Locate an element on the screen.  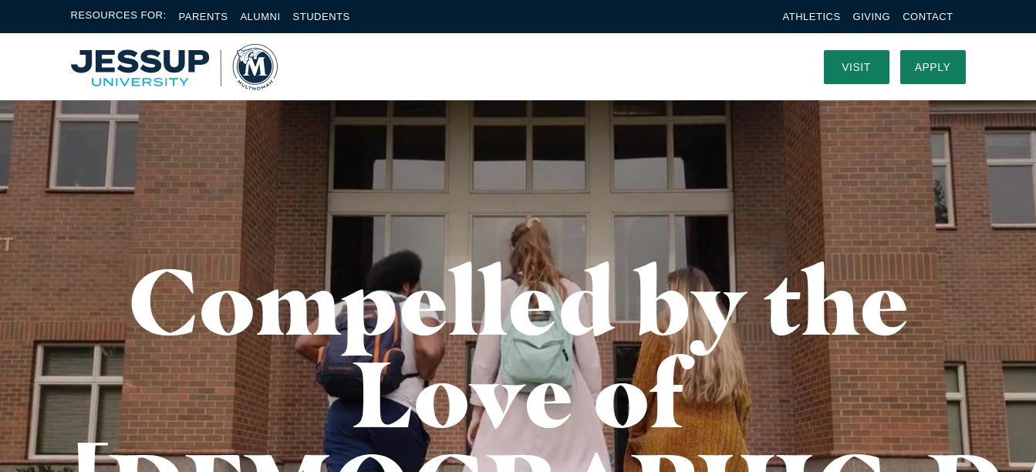
span: Resources For: is located at coordinates (119, 16).